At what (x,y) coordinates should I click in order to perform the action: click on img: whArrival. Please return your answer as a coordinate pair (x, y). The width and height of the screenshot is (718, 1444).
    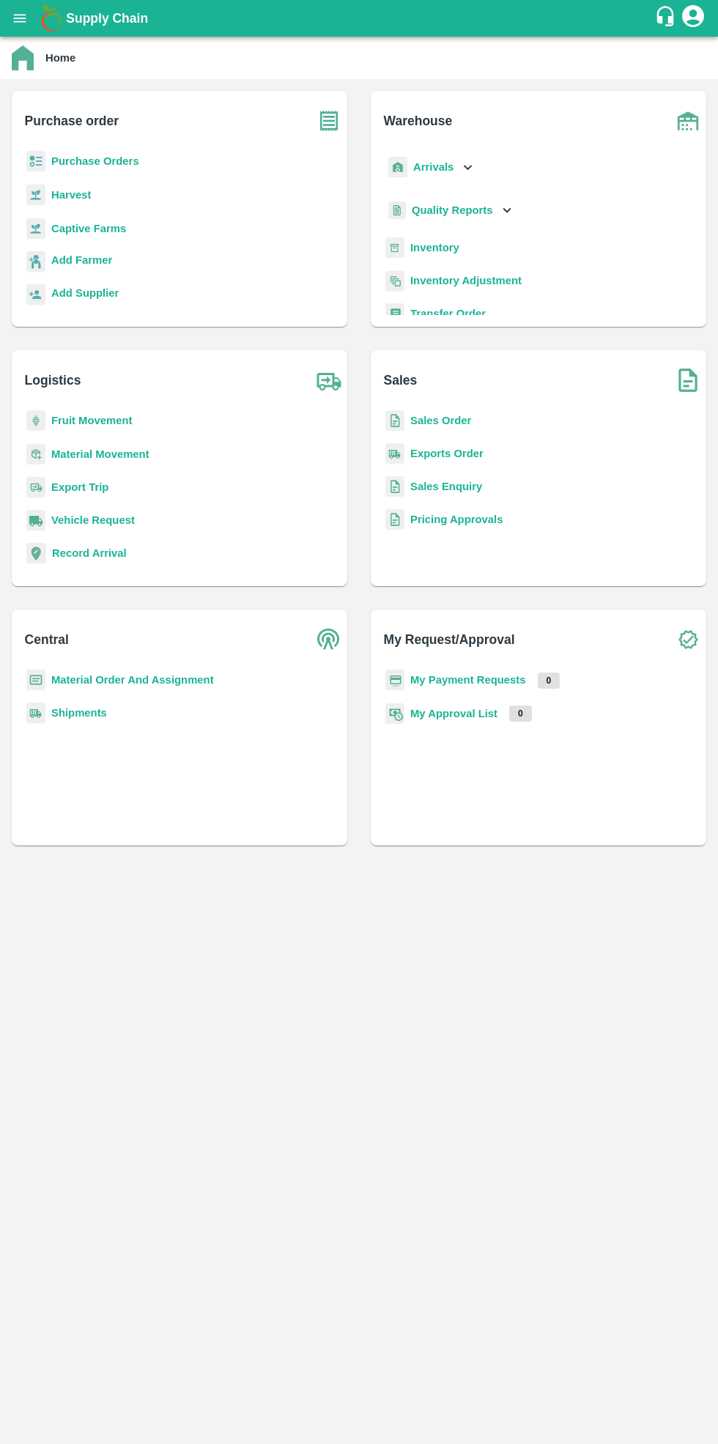
    Looking at the image, I should click on (398, 167).